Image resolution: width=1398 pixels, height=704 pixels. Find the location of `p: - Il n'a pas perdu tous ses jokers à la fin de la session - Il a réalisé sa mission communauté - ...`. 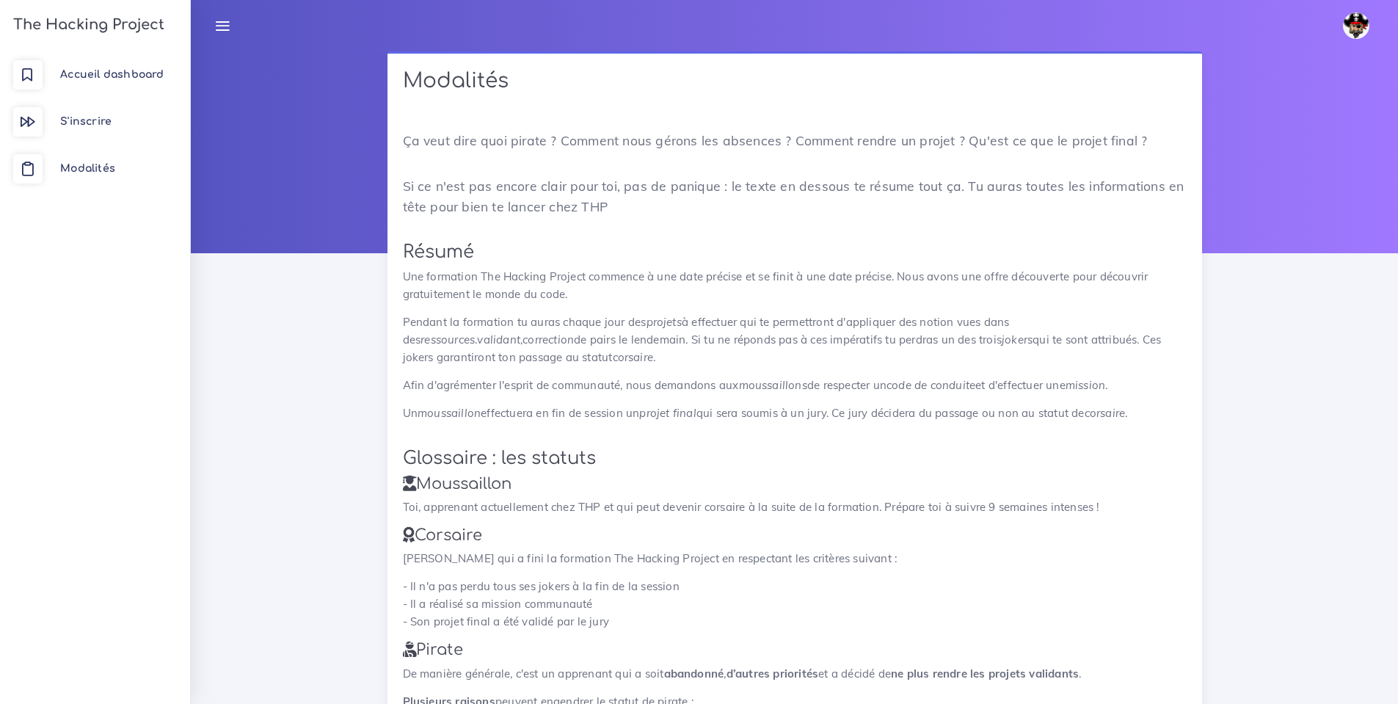

p: - Il n'a pas perdu tous ses jokers à la fin de la session - Il a réalisé sa mission communauté - ... is located at coordinates (794, 604).